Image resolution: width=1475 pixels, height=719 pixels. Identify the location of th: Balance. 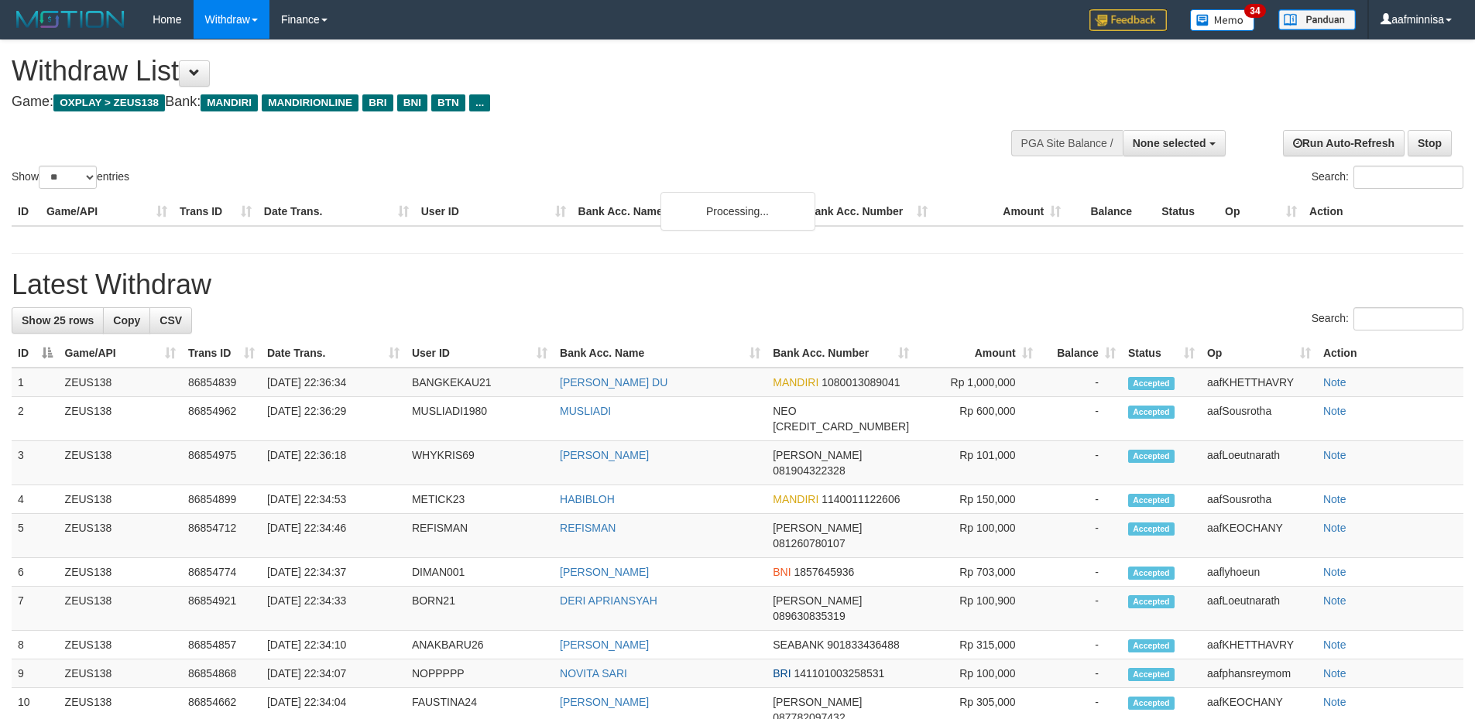
(1111, 211).